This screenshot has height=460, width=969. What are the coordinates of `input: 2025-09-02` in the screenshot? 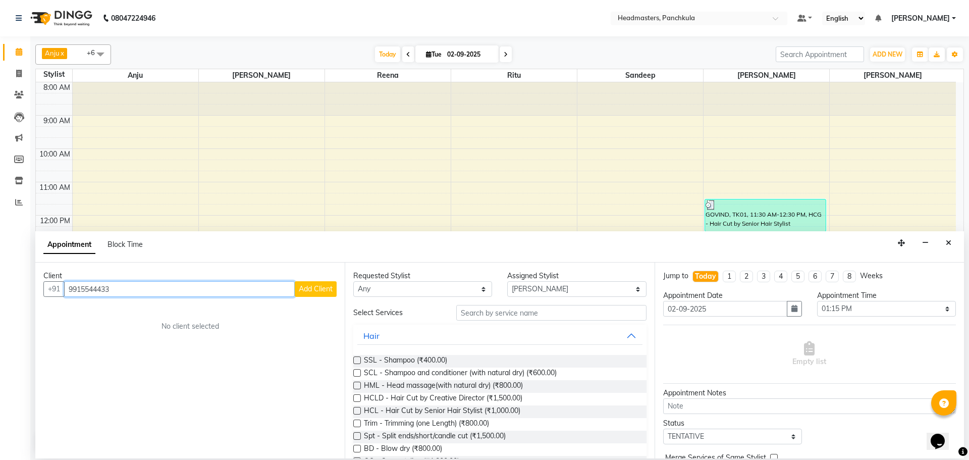 It's located at (469, 54).